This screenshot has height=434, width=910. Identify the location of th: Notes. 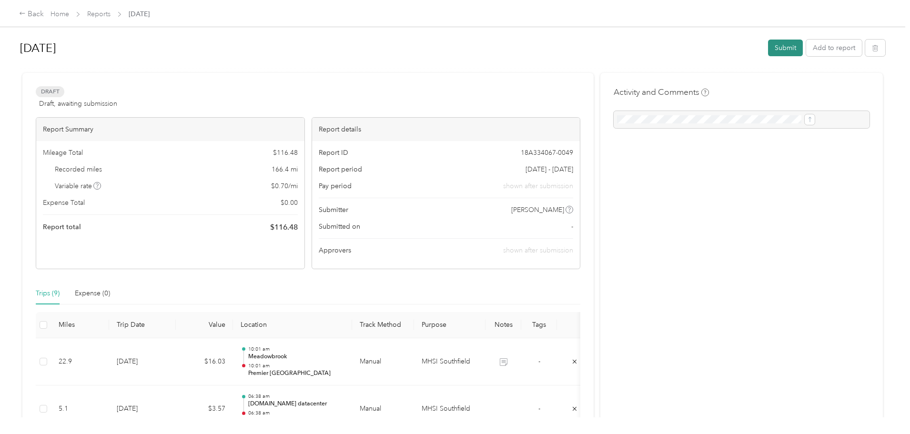
(503, 325).